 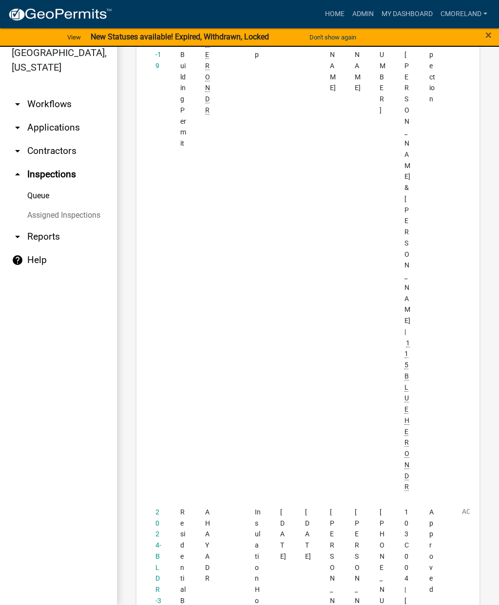 I want to click on a: View, so click(x=74, y=37).